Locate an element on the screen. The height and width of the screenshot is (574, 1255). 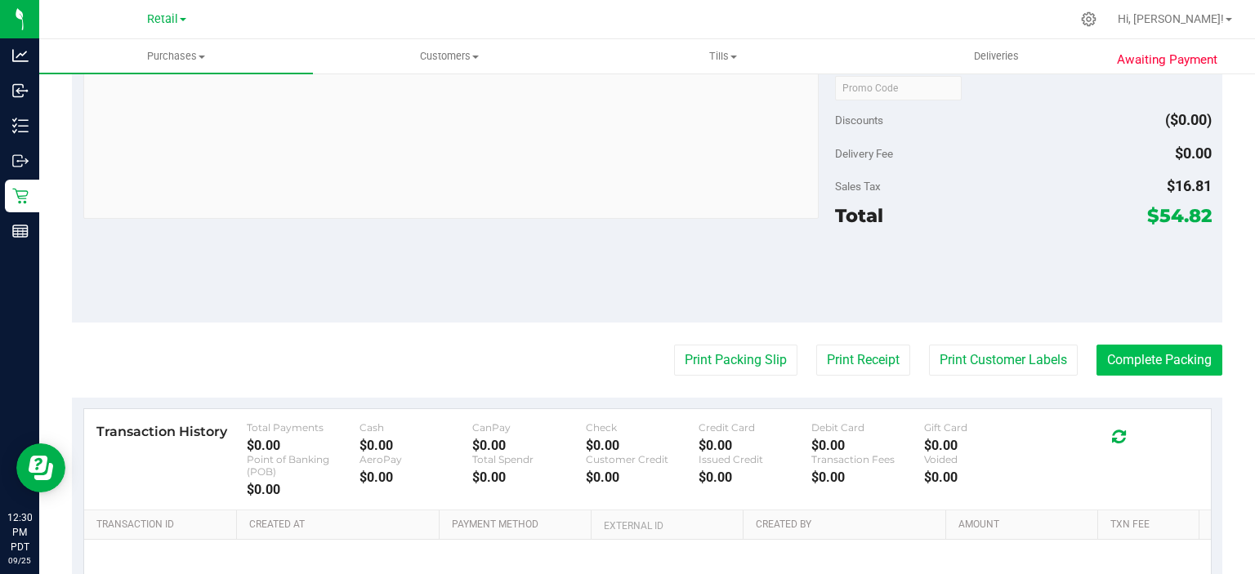
inline-svg: Inventory is located at coordinates (20, 126).